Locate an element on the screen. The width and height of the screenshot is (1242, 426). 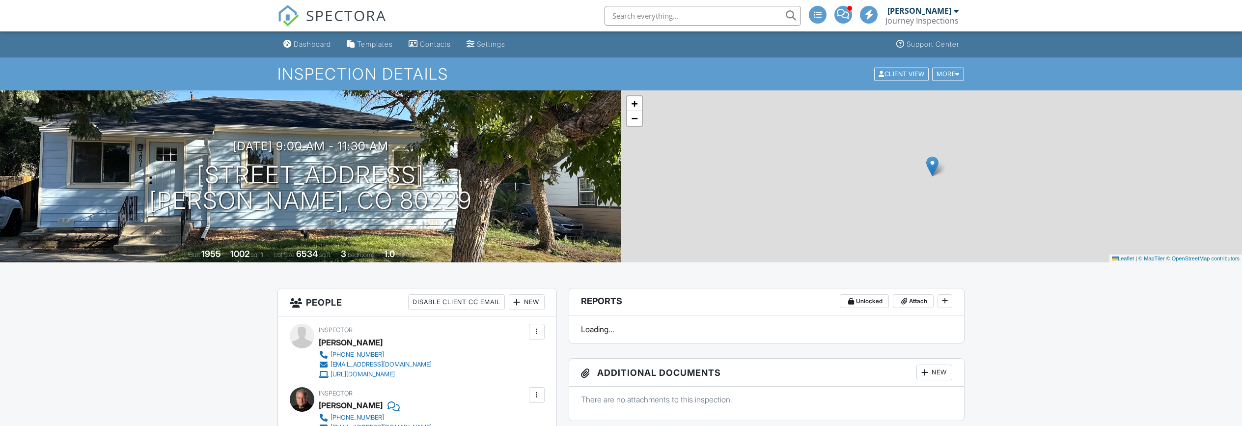
a: Leaflet is located at coordinates (1123, 258).